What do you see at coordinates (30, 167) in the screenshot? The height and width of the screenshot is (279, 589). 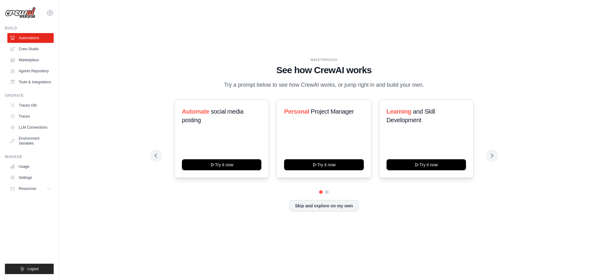 I see `a: Usage` at bounding box center [30, 167].